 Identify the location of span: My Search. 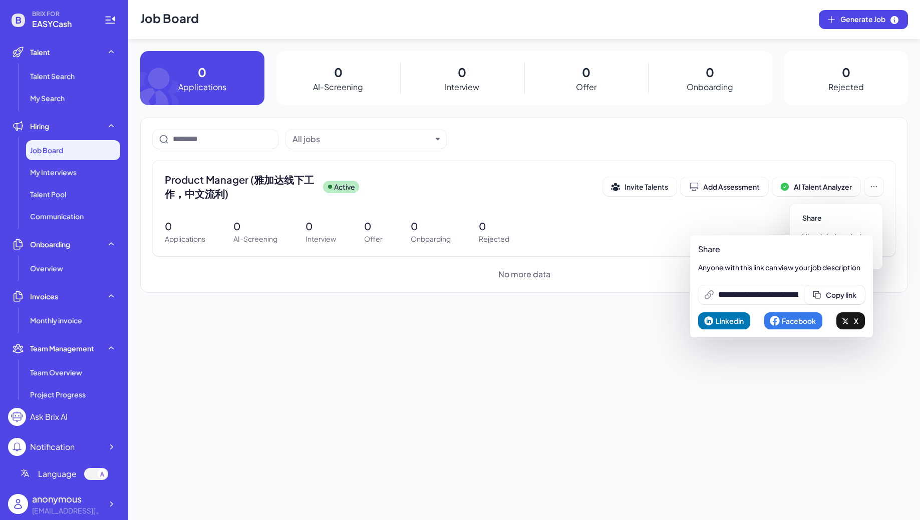
(47, 98).